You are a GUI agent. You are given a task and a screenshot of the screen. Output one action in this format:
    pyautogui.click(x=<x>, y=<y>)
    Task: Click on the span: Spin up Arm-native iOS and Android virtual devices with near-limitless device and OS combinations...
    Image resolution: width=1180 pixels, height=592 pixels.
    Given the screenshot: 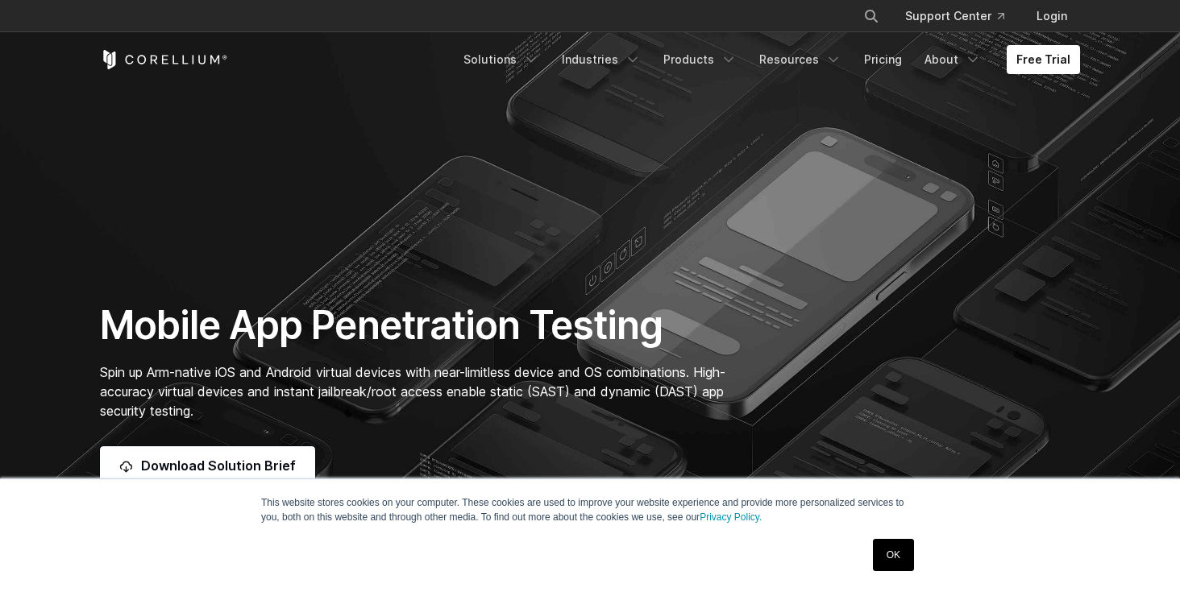 What is the action you would take?
    pyautogui.click(x=413, y=392)
    